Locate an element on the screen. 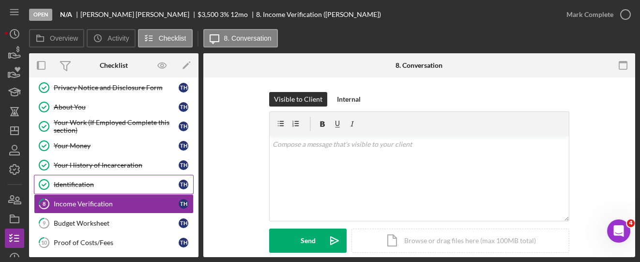  tspan: 8 is located at coordinates (44, 203).